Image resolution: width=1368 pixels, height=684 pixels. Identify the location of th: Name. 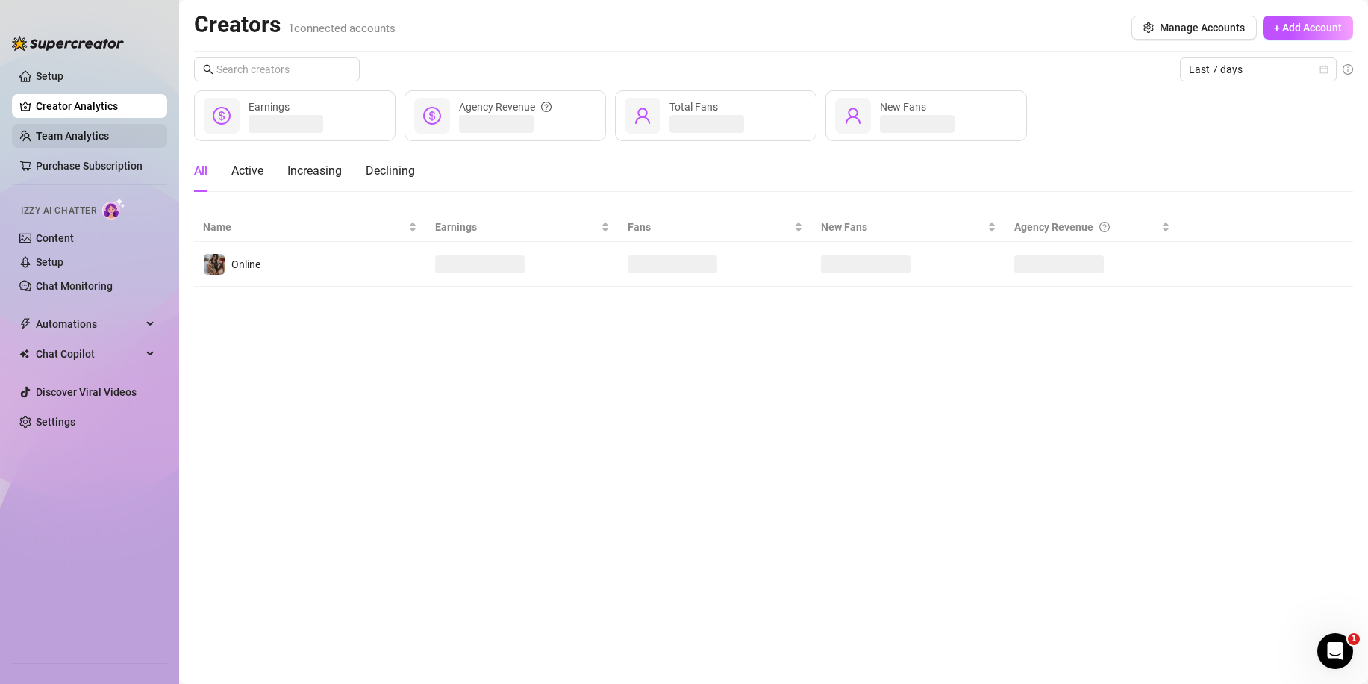
(310, 227).